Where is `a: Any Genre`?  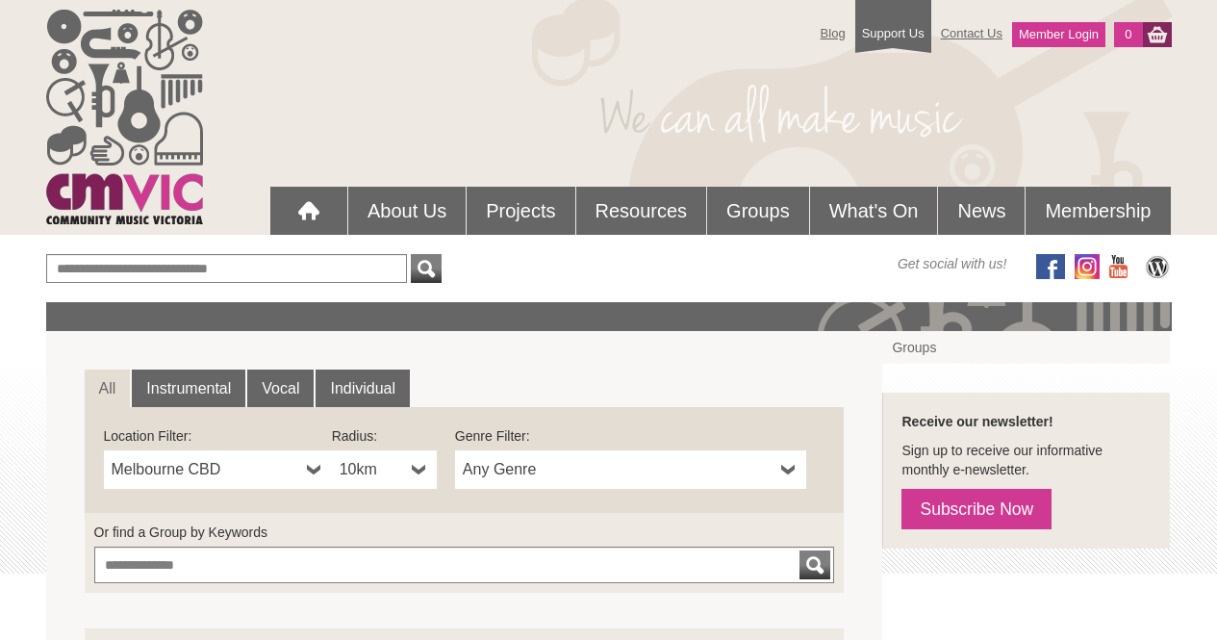
a: Any Genre is located at coordinates (630, 470).